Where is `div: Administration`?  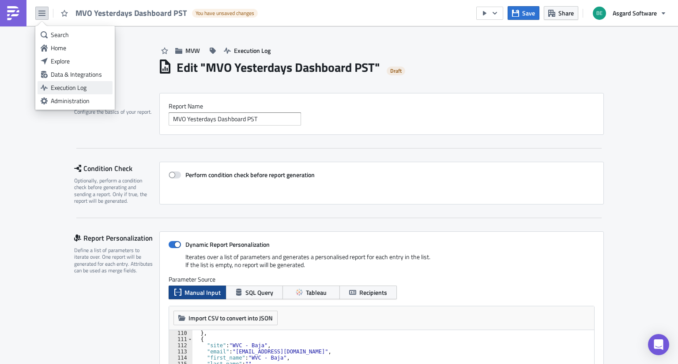 div: Administration is located at coordinates (80, 101).